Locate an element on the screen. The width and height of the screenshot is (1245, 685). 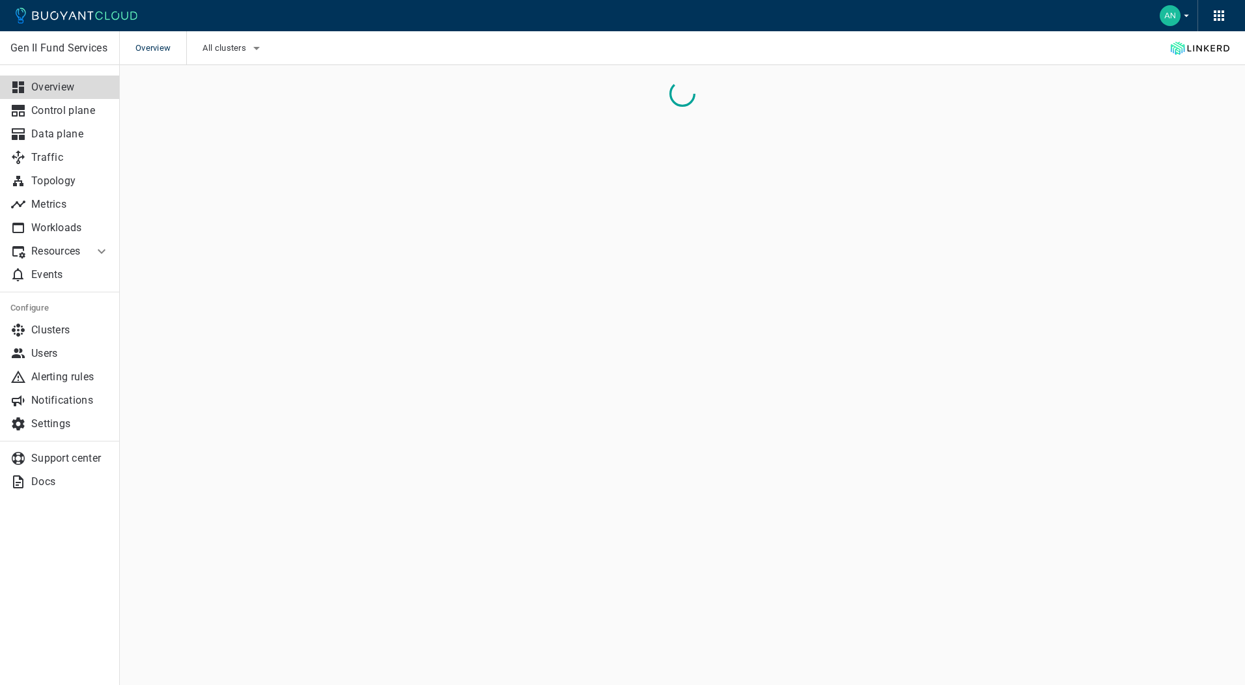
p: Traffic is located at coordinates (70, 158).